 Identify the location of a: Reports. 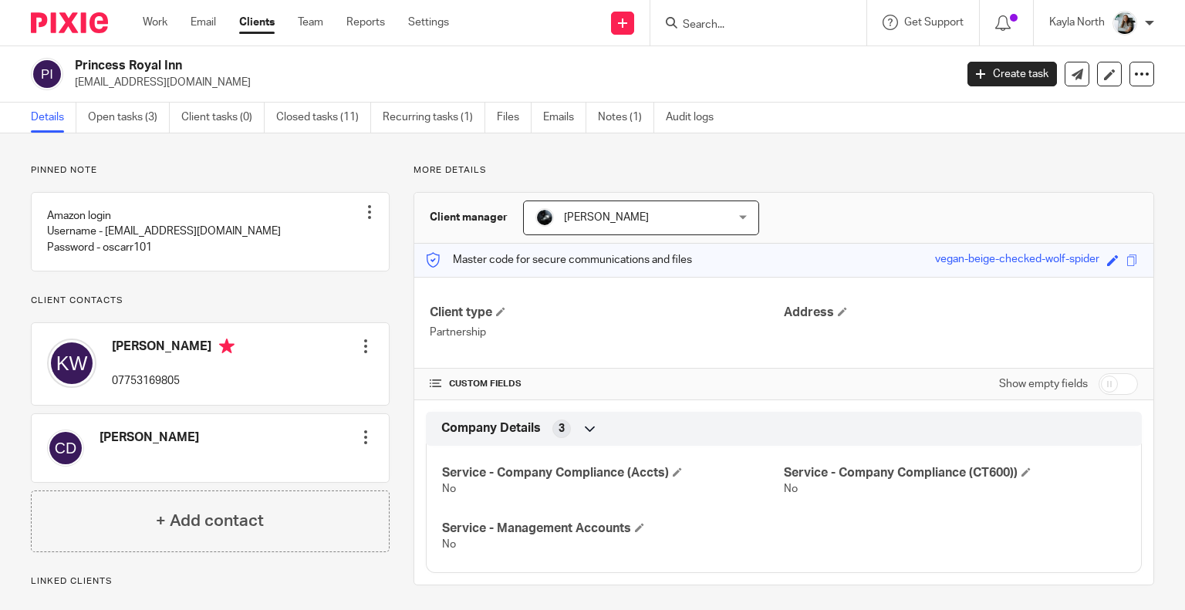
(366, 22).